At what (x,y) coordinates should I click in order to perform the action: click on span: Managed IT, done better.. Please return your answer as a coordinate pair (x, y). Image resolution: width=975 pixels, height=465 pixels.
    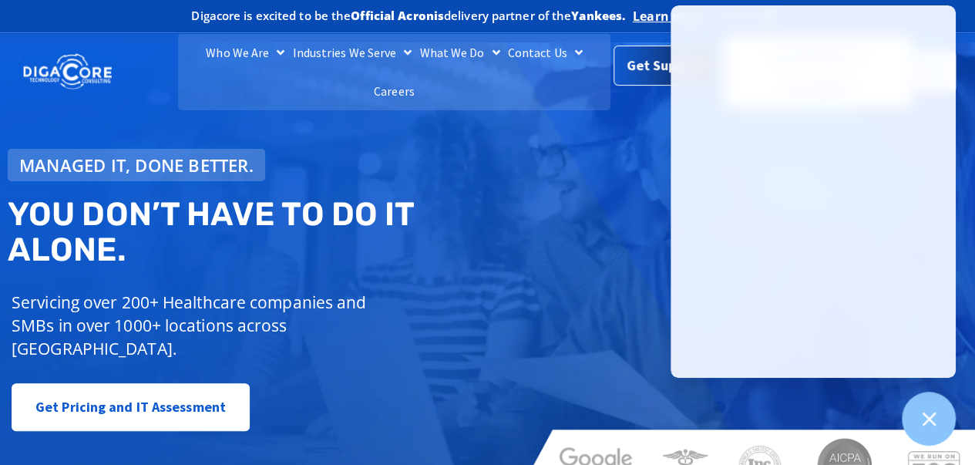
    Looking at the image, I should click on (136, 165).